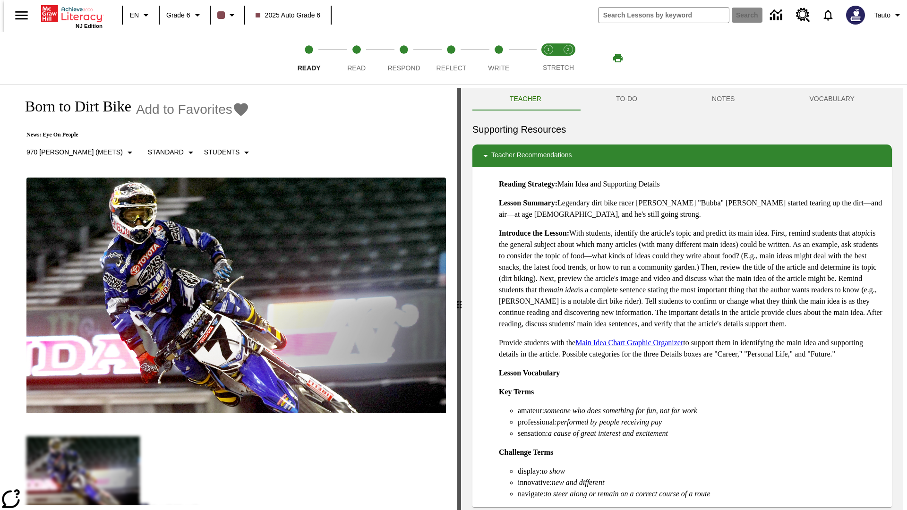 This screenshot has width=907, height=510. I want to click on p: Main Idea and Supporting Details, so click(692, 184).